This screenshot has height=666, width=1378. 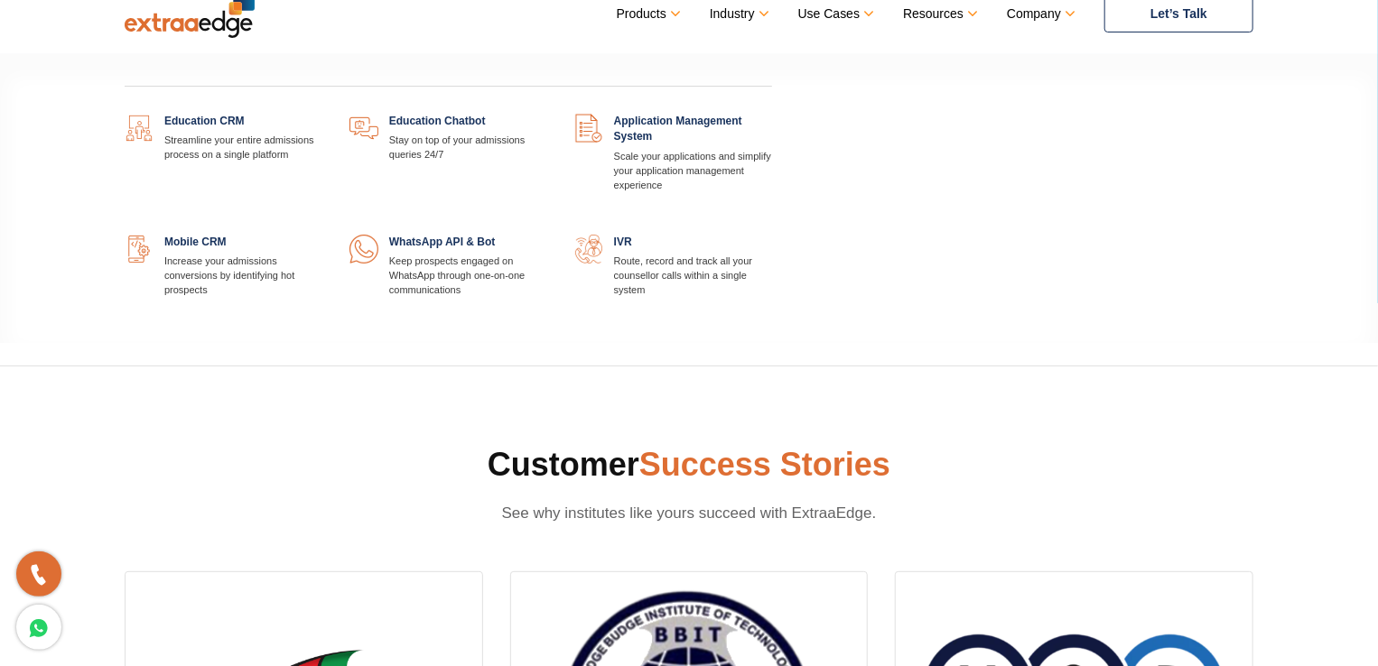 What do you see at coordinates (1039, 14) in the screenshot?
I see `a: Company` at bounding box center [1039, 14].